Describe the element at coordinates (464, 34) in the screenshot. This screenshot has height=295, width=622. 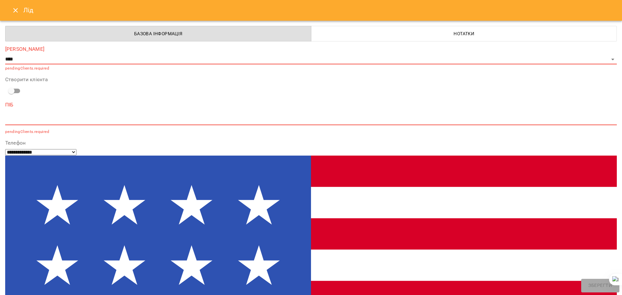
I see `span: Нотатки` at that location.